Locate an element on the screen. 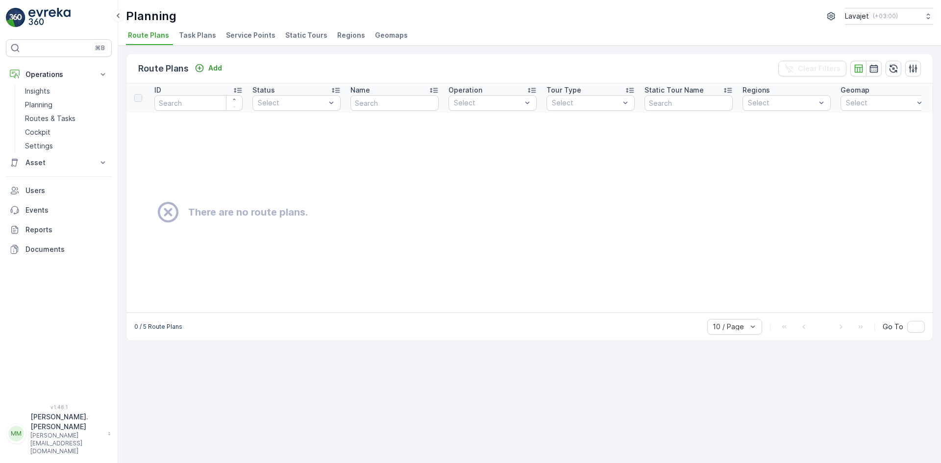  p: Reports is located at coordinates (67, 230).